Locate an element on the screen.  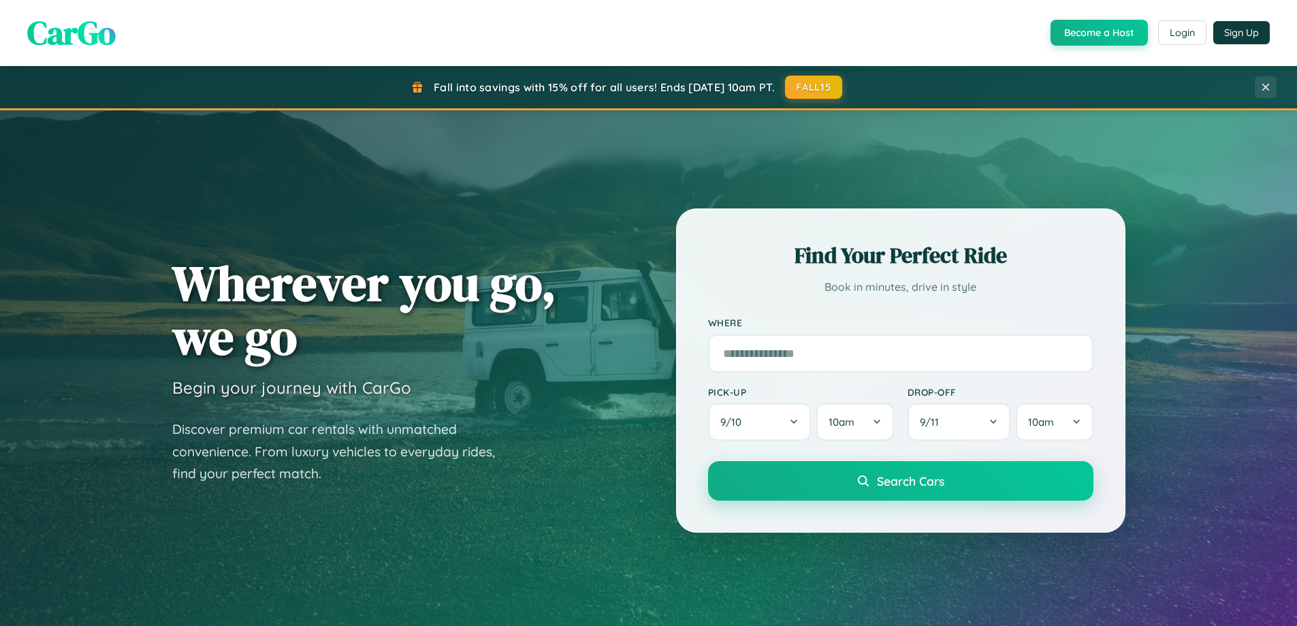
button: Login is located at coordinates (1182, 33).